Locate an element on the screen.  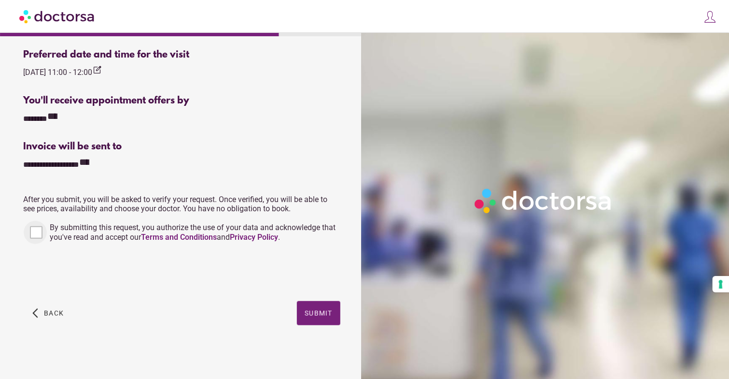
button: arrow_back_ios Back is located at coordinates (48, 313).